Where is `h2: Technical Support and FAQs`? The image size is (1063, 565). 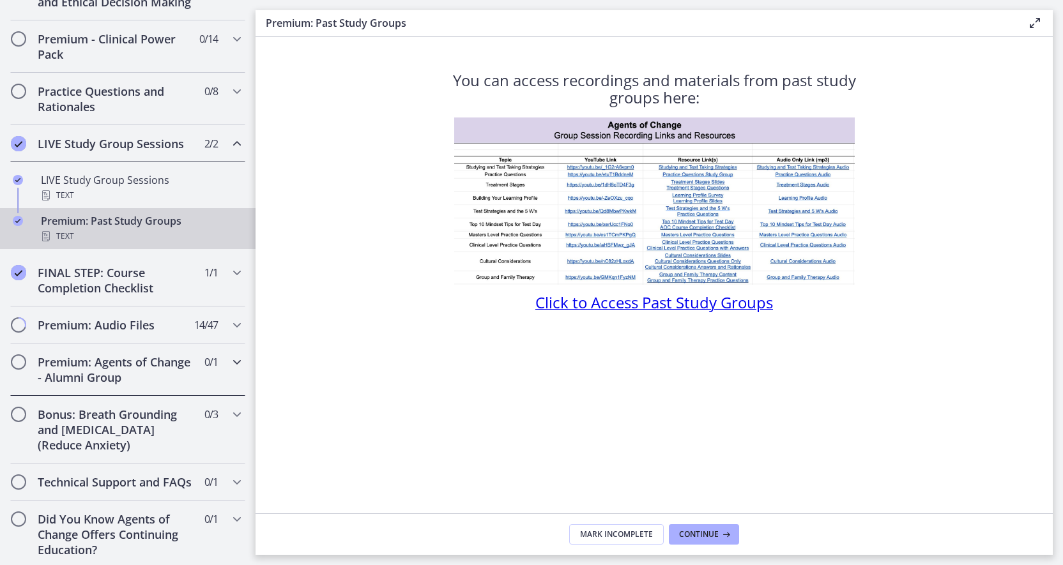 h2: Technical Support and FAQs is located at coordinates (116, 482).